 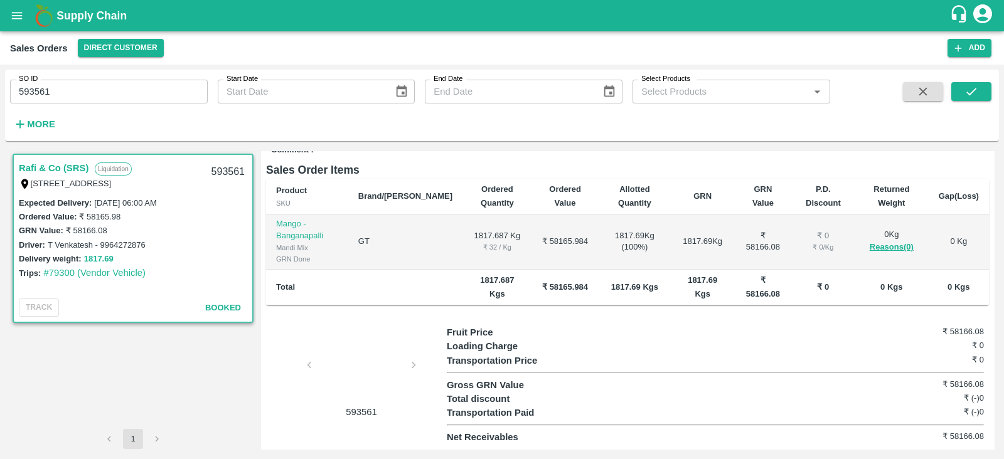 What do you see at coordinates (41, 230) in the screenshot?
I see `label: GRN Value:` at bounding box center [41, 230].